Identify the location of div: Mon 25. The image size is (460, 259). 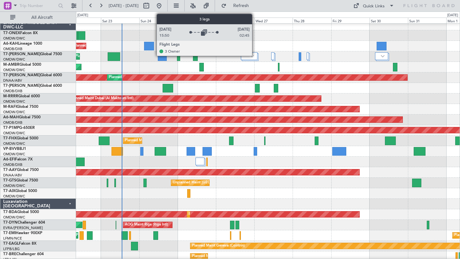
(197, 20).